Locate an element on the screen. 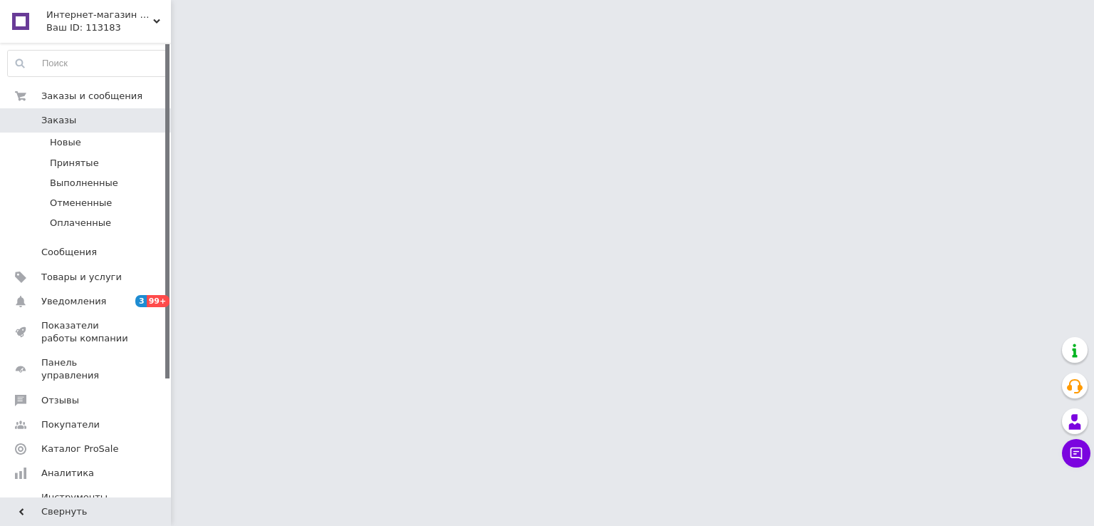  span: Отзывы is located at coordinates (60, 400).